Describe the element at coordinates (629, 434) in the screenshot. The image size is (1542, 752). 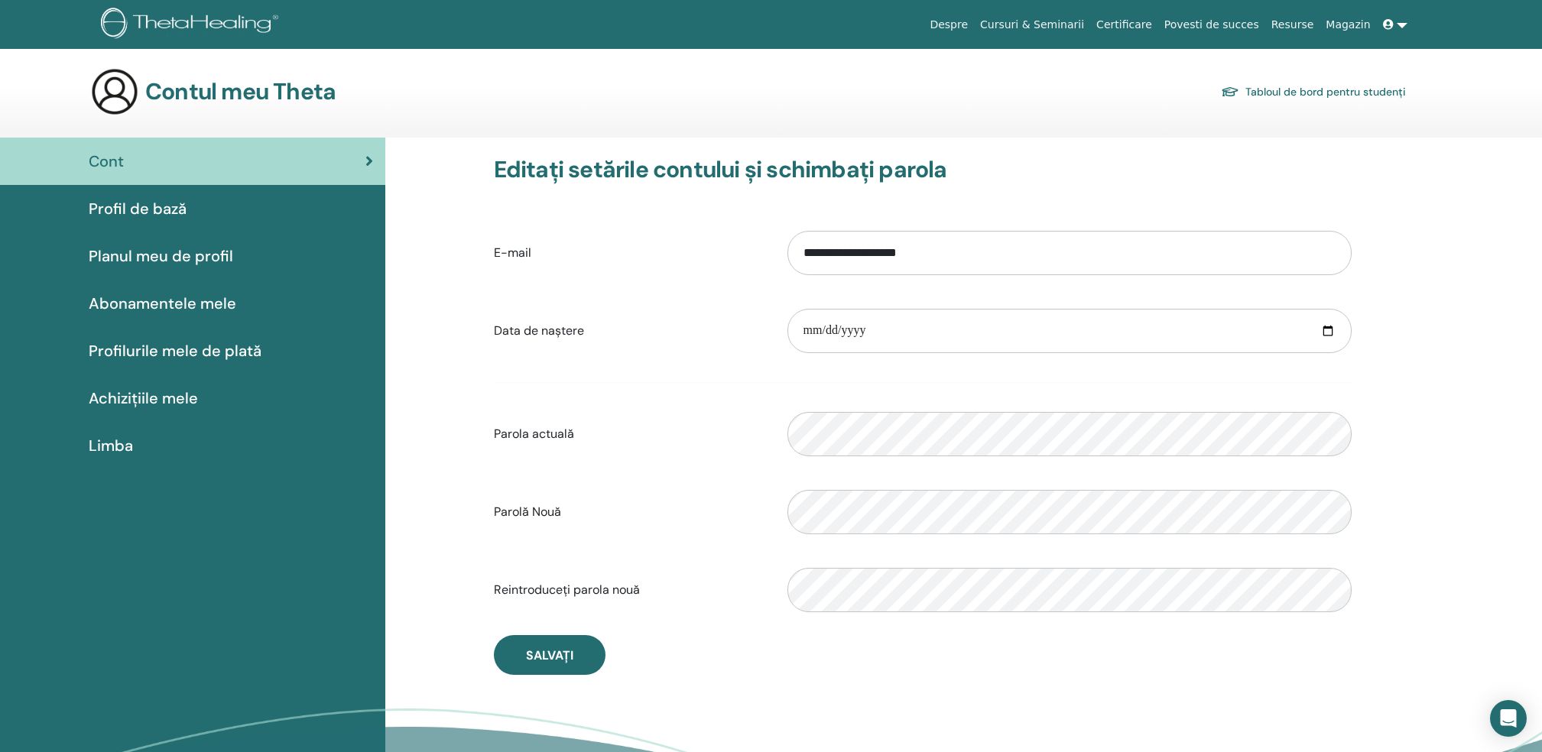
I see `label: Parola actuală` at that location.